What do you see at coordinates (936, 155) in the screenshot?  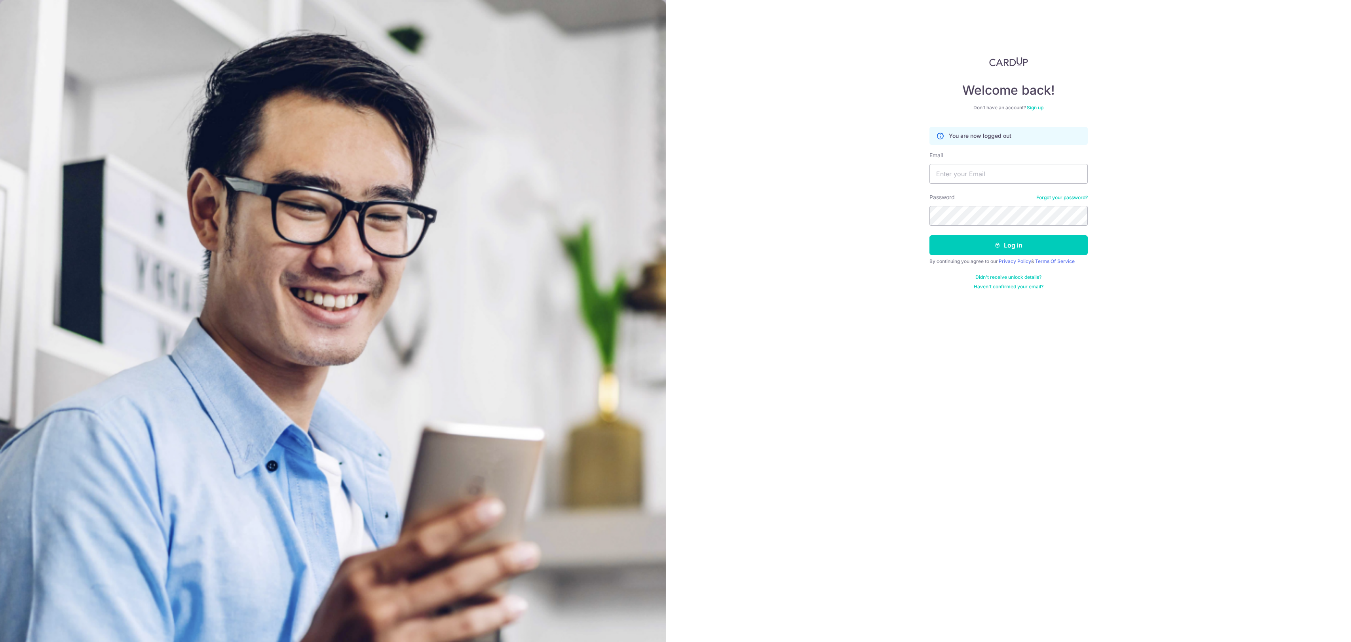 I see `label: Email` at bounding box center [936, 155].